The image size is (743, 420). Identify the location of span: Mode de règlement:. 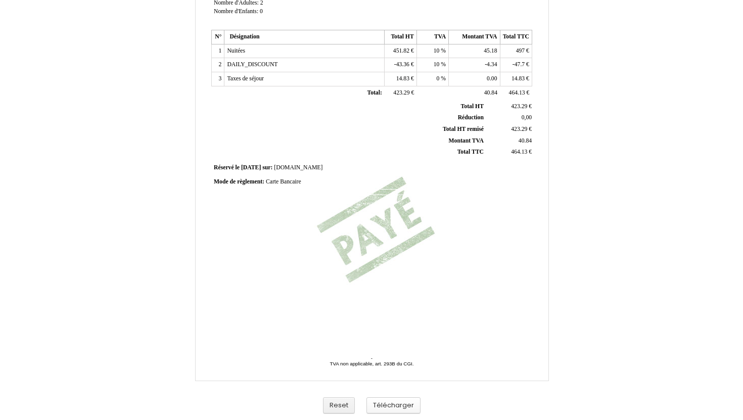
(239, 181).